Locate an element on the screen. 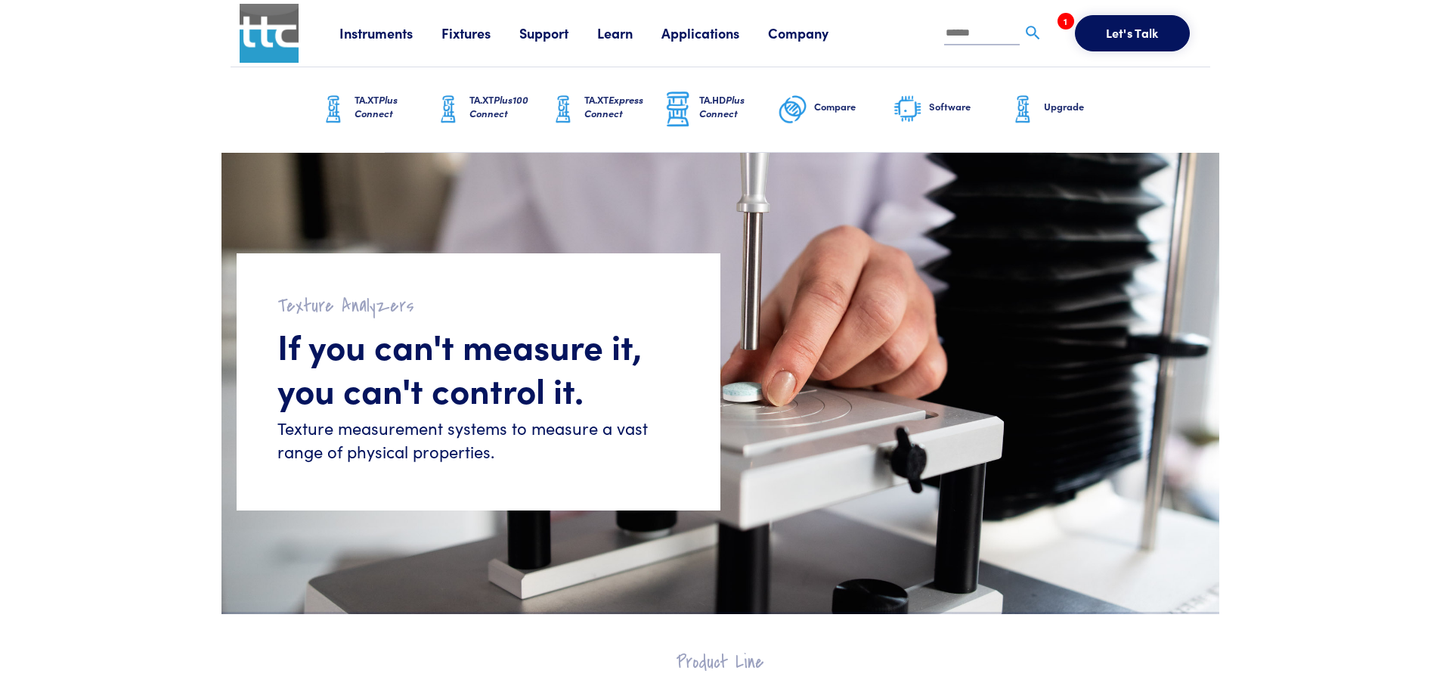 This screenshot has width=1440, height=689. span: Express Connect is located at coordinates (614, 106).